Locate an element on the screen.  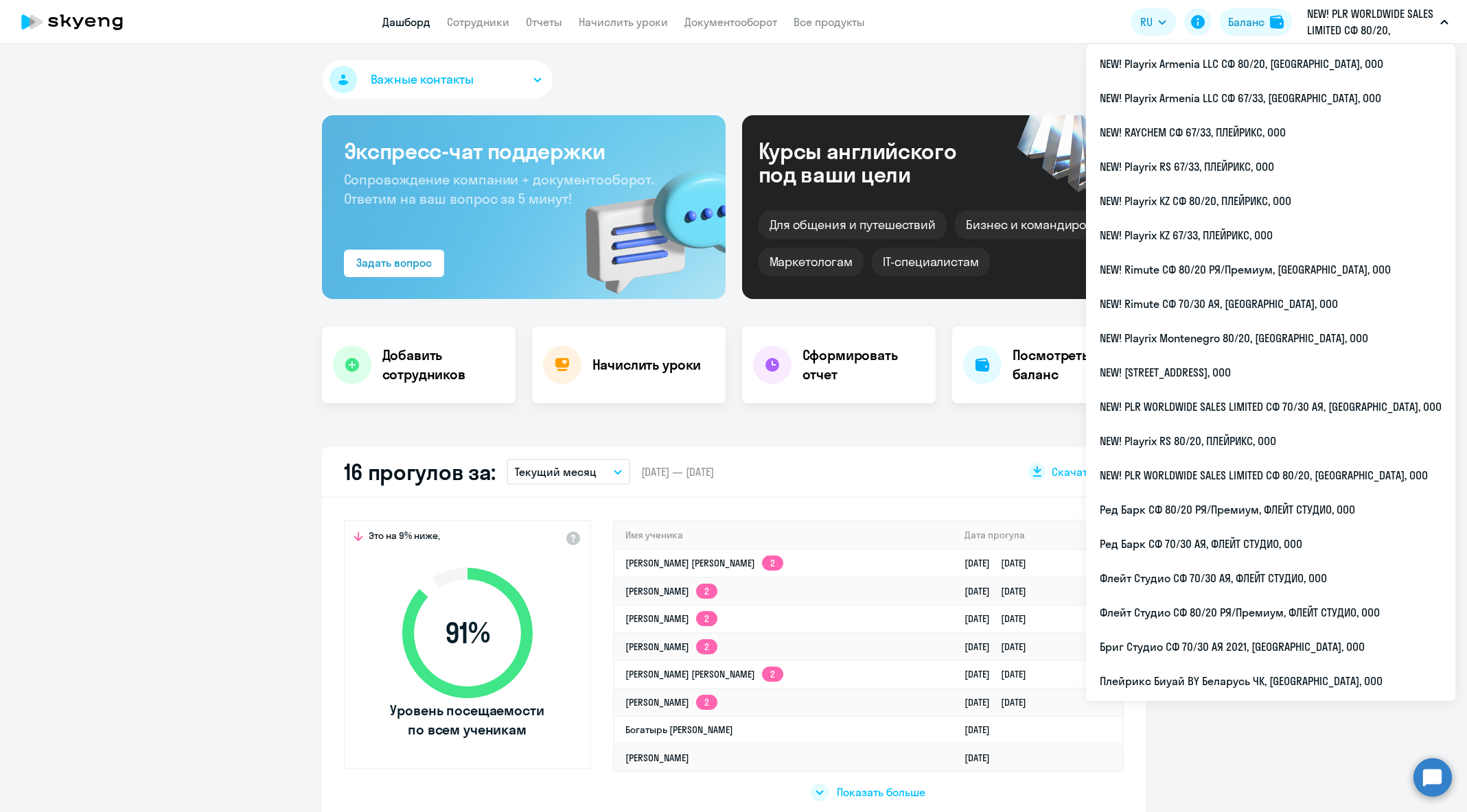
span: Сопровождение компании + документооборот. Ответим на ваш вопрос за 5 минут! is located at coordinates (499, 189).